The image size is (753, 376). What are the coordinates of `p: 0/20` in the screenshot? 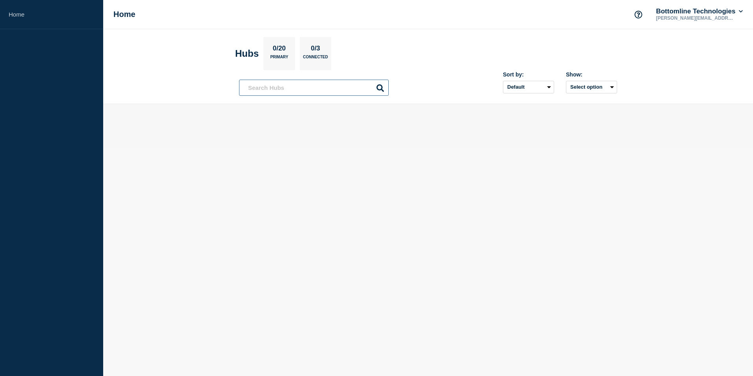 It's located at (279, 50).